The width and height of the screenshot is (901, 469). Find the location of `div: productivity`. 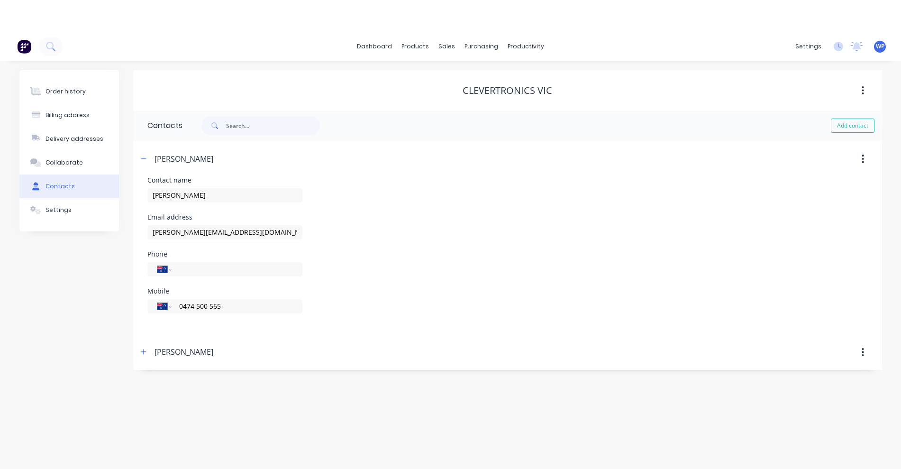

div: productivity is located at coordinates (525, 46).